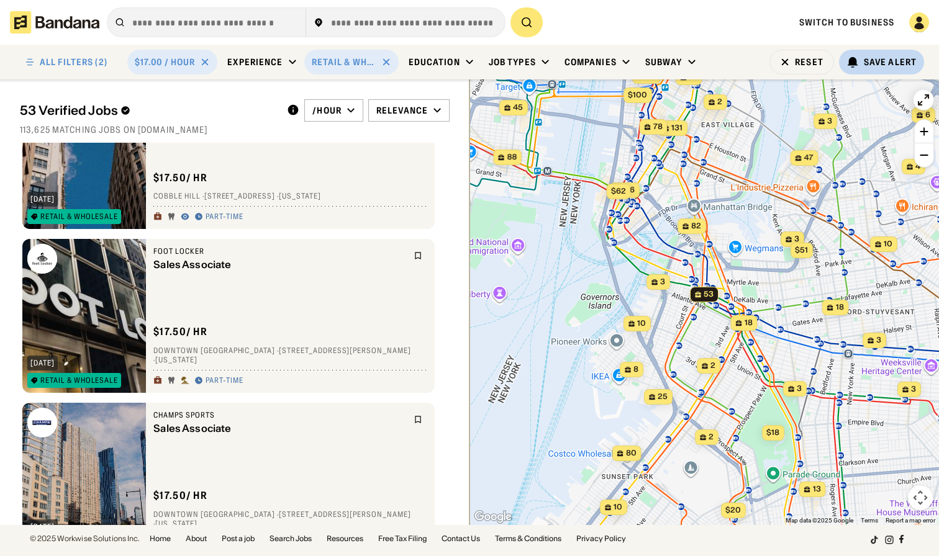 Image resolution: width=939 pixels, height=556 pixels. I want to click on span: 131, so click(677, 128).